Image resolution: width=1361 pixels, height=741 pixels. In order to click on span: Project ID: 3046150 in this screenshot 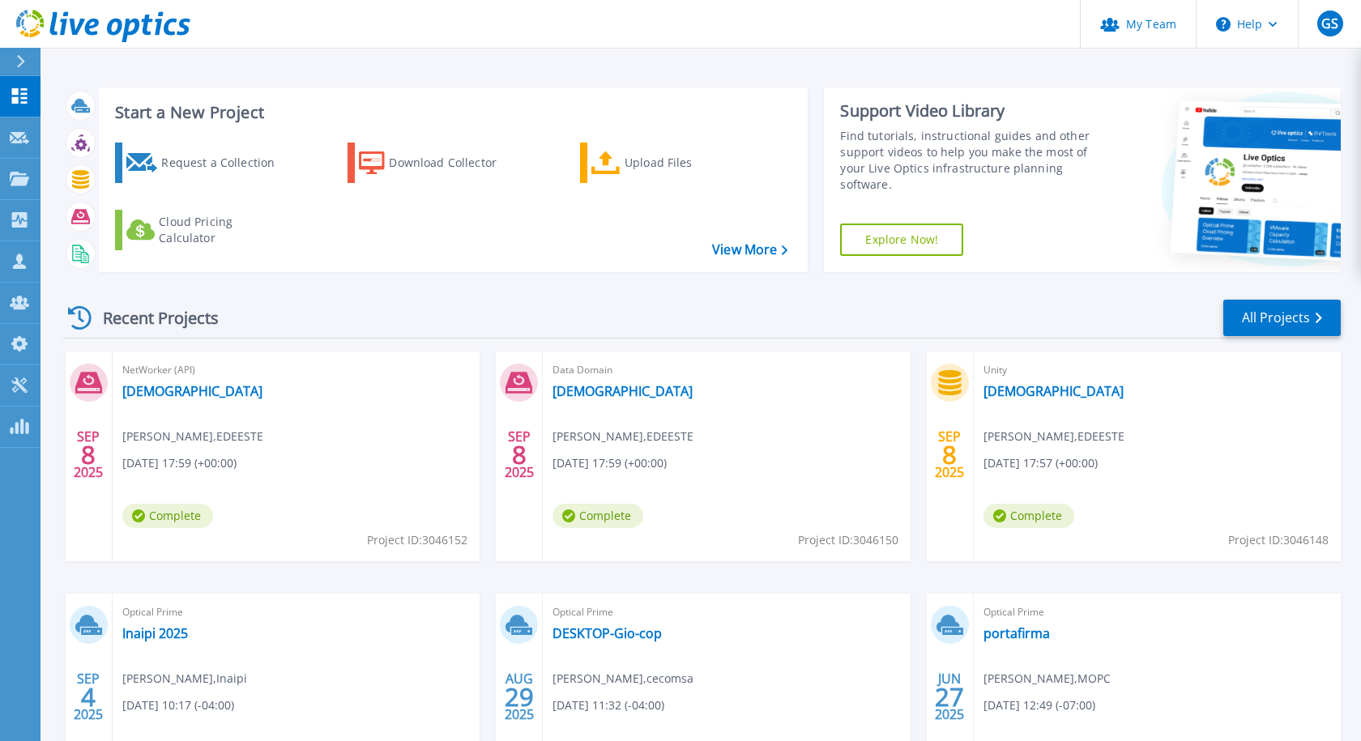, I will do `click(848, 540)`.